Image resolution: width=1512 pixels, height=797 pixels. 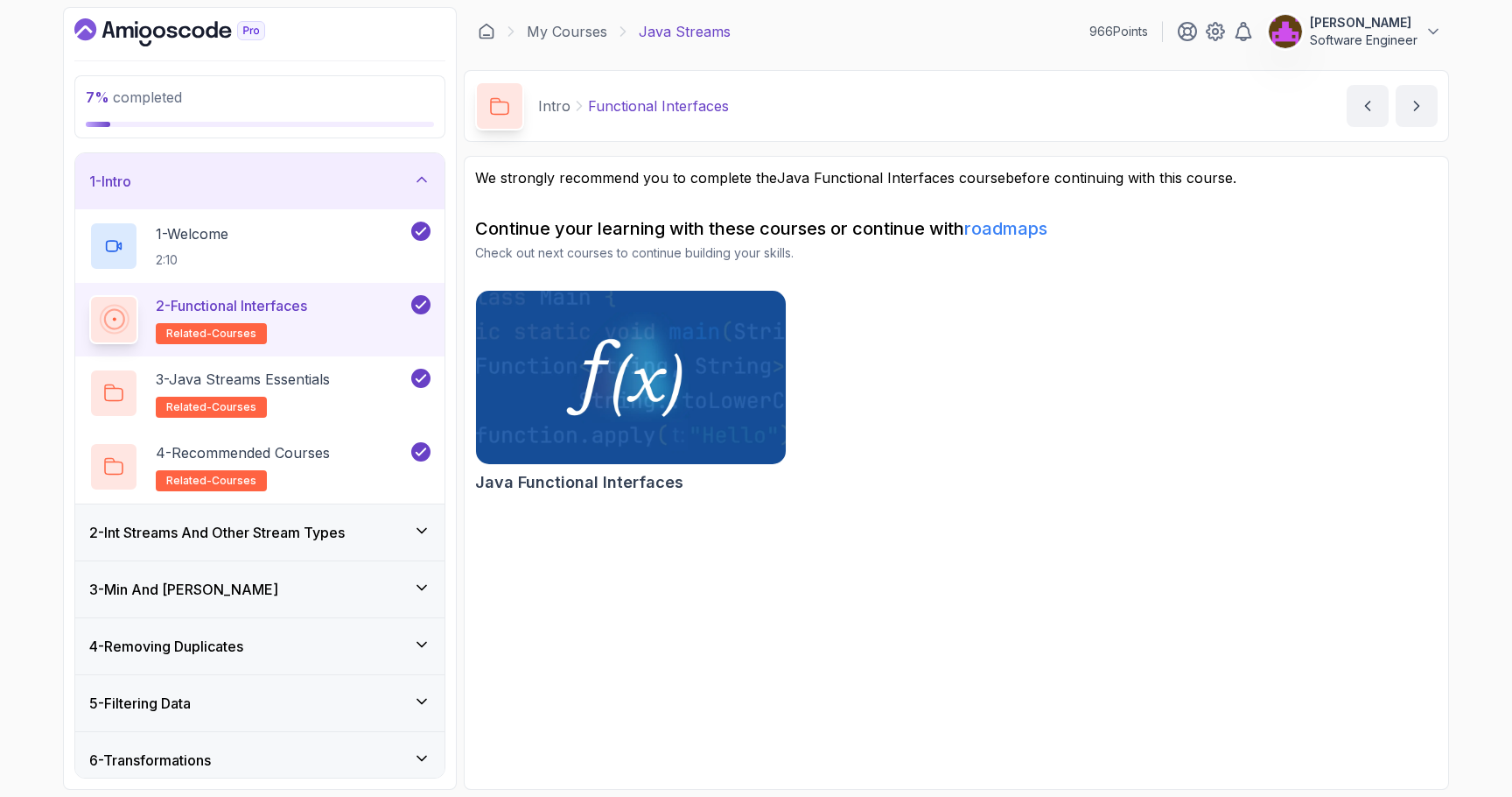 I want to click on p: 4 - Recommended Courses, so click(x=242, y=452).